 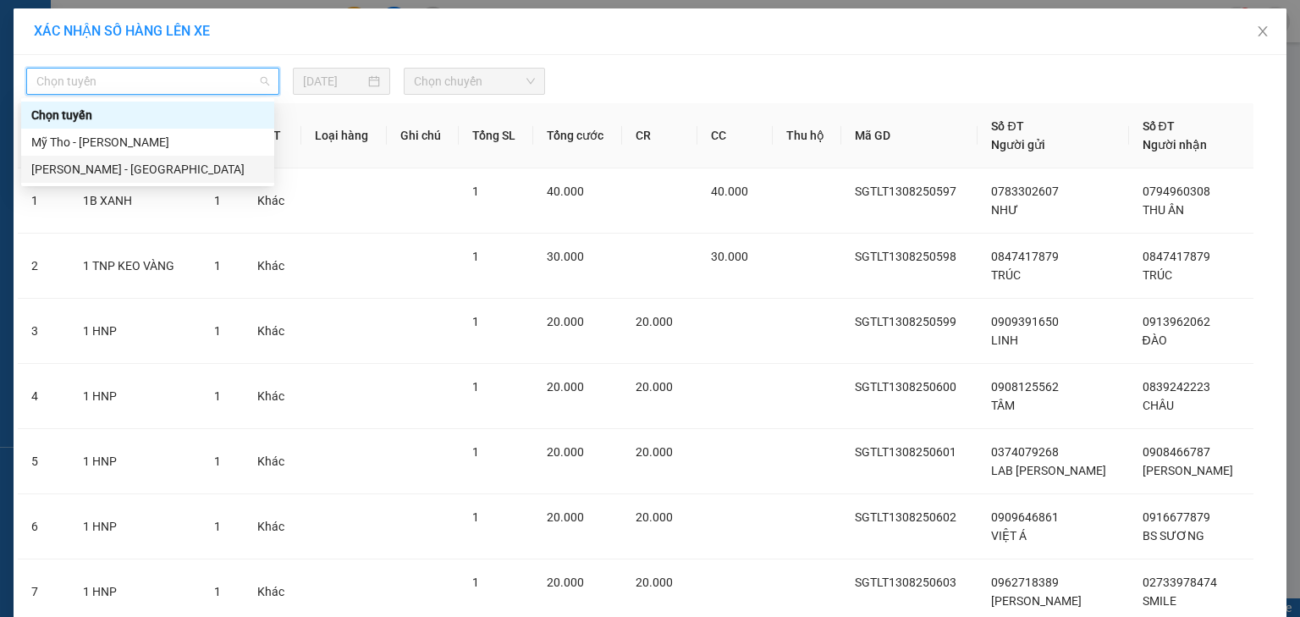 I want to click on th: Tổng SL, so click(x=496, y=135).